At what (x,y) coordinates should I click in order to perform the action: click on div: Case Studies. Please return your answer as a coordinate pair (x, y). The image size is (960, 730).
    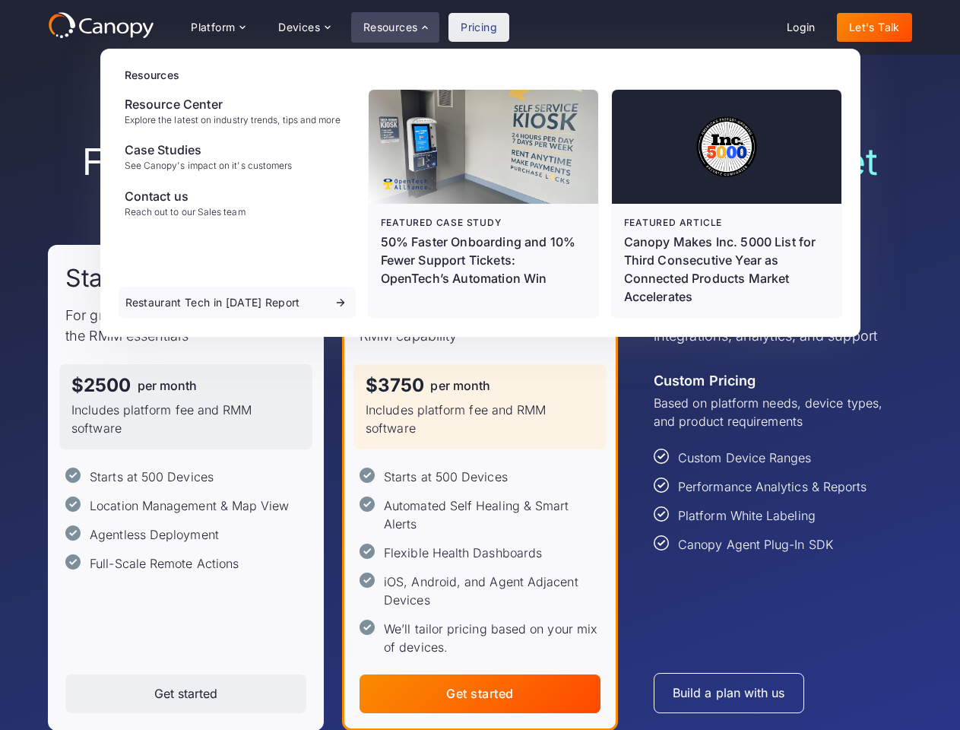
    Looking at the image, I should click on (208, 150).